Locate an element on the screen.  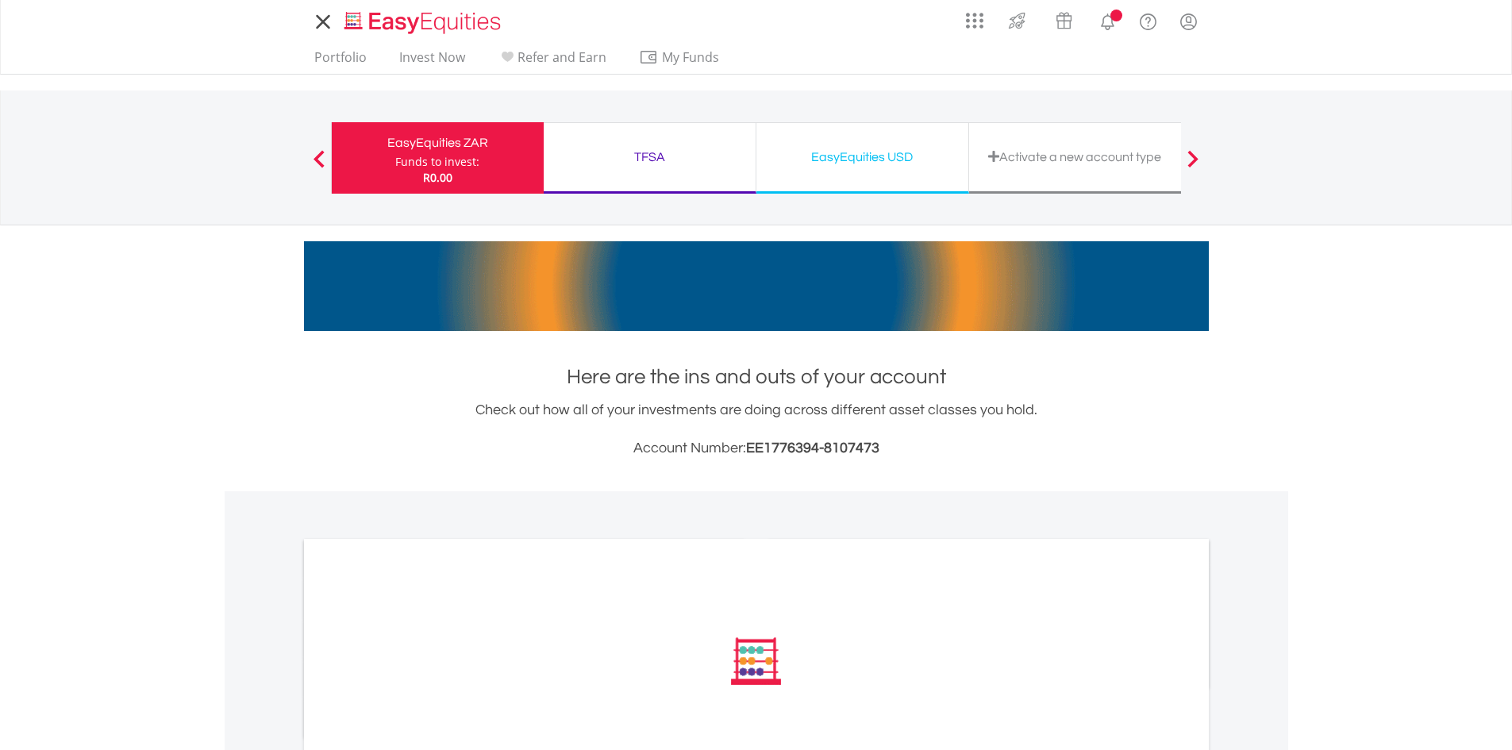
img: EasyEquities_Logo.png is located at coordinates (424, 22).